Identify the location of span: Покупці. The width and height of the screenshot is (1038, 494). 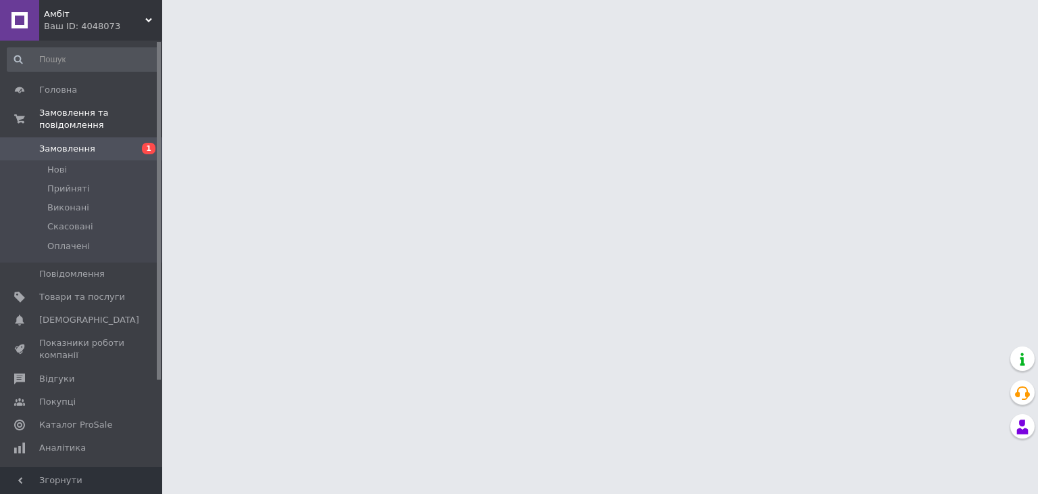
(57, 402).